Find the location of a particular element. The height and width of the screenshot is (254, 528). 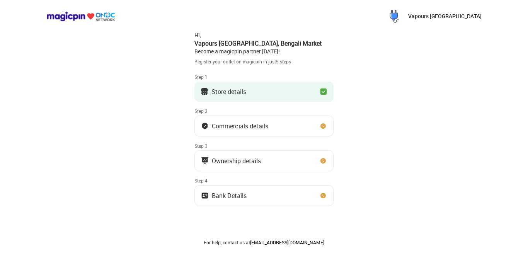

div: Step 4 is located at coordinates (264, 181).